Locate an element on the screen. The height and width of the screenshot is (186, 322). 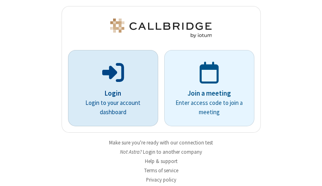
a: Join a meetingEnter access code to join a meeting is located at coordinates (210, 88).